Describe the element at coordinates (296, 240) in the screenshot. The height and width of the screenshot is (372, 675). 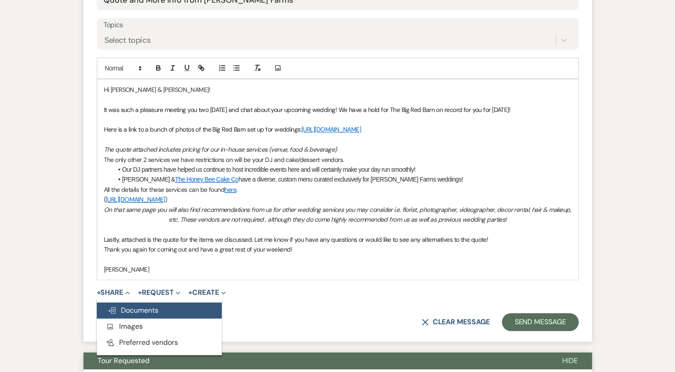
I see `span: Lastly, attached is the quote for the items we discussed. Let me know if you have any questions o...` at that location.